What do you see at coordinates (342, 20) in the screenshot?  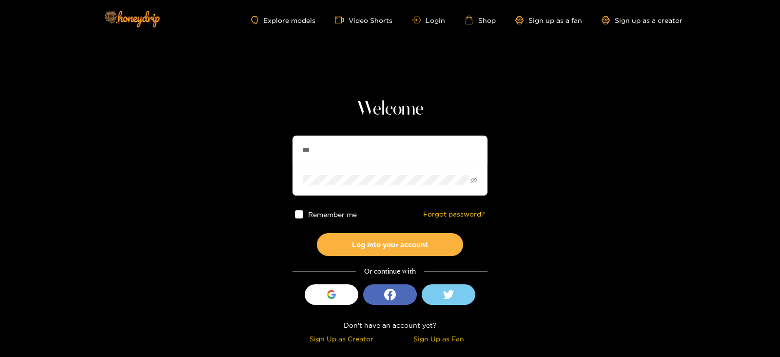 I see `span: video-camera` at bounding box center [342, 20].